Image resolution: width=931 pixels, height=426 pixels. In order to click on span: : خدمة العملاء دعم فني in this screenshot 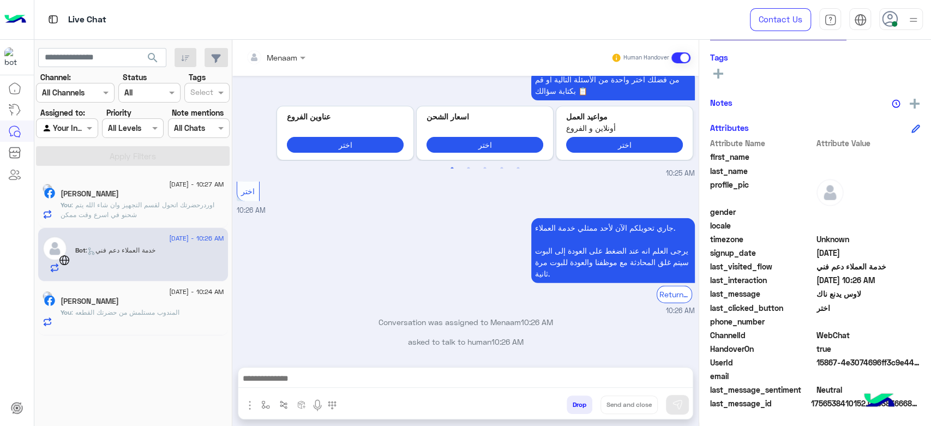, I will do `click(121, 250)`.